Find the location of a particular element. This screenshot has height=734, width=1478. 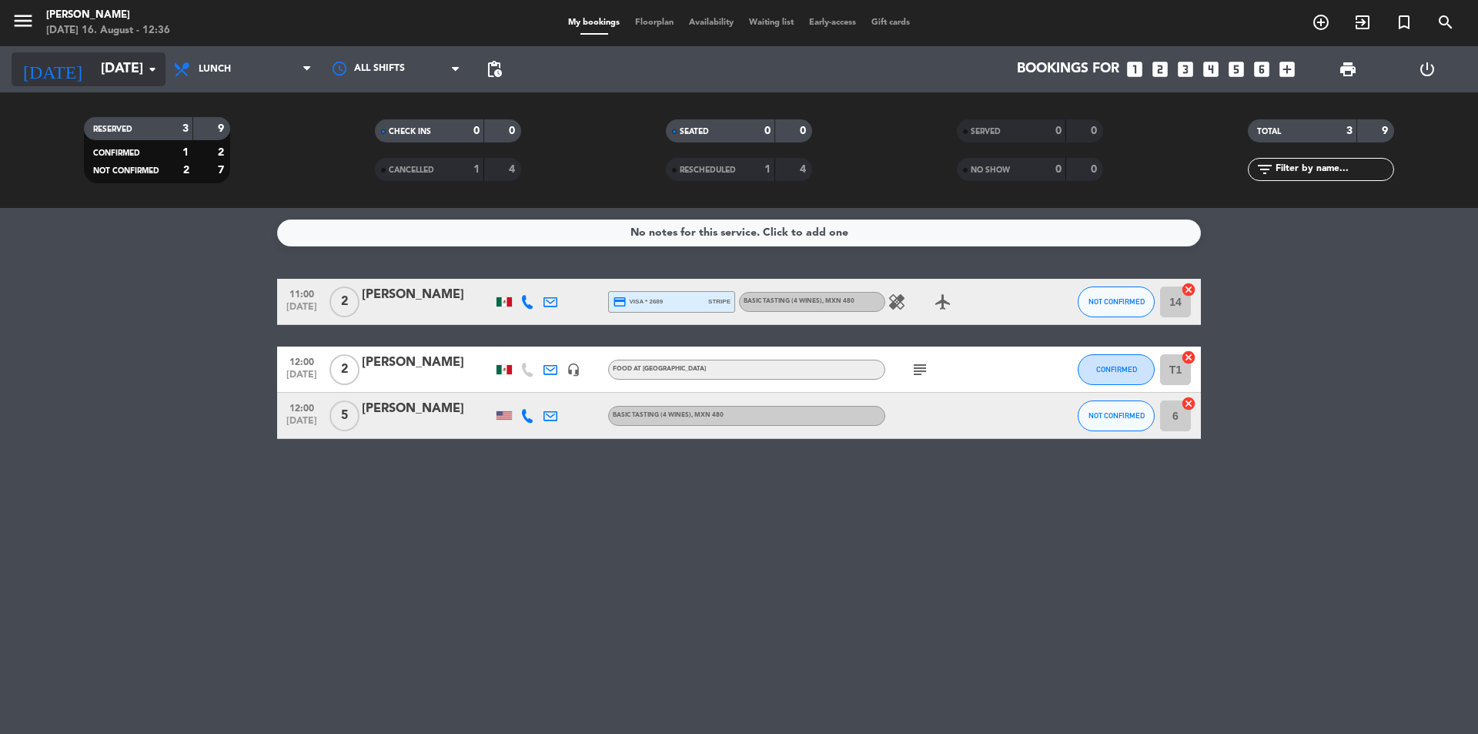

i: exit_to_app is located at coordinates (1363, 22).